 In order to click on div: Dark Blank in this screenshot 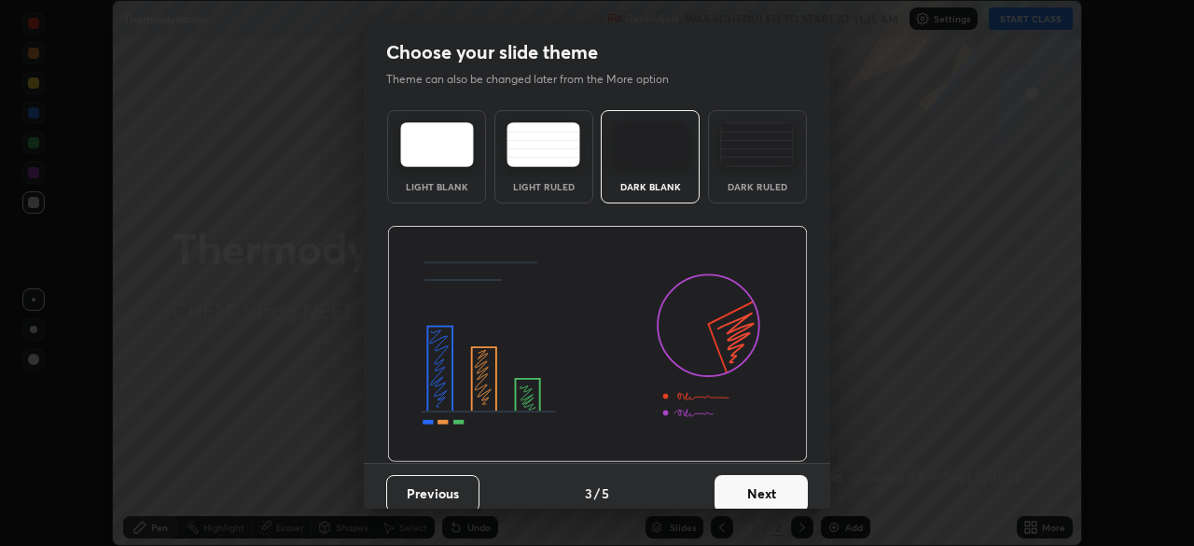, I will do `click(650, 187)`.